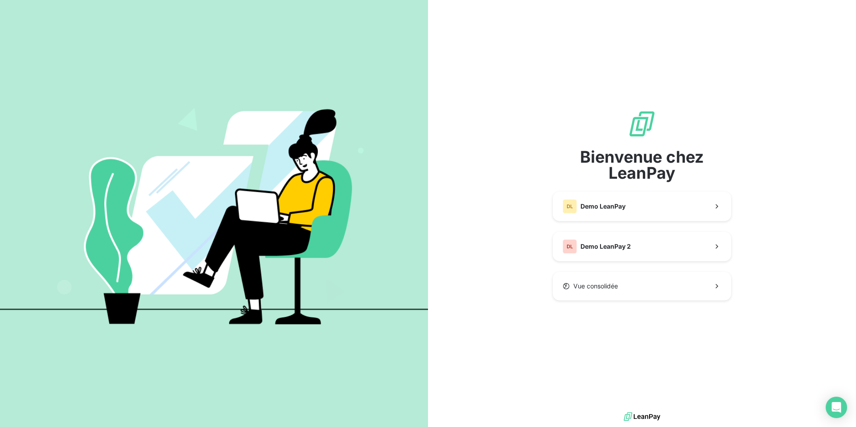  What do you see at coordinates (605, 246) in the screenshot?
I see `span: Demo LeanPay 2` at bounding box center [605, 246].